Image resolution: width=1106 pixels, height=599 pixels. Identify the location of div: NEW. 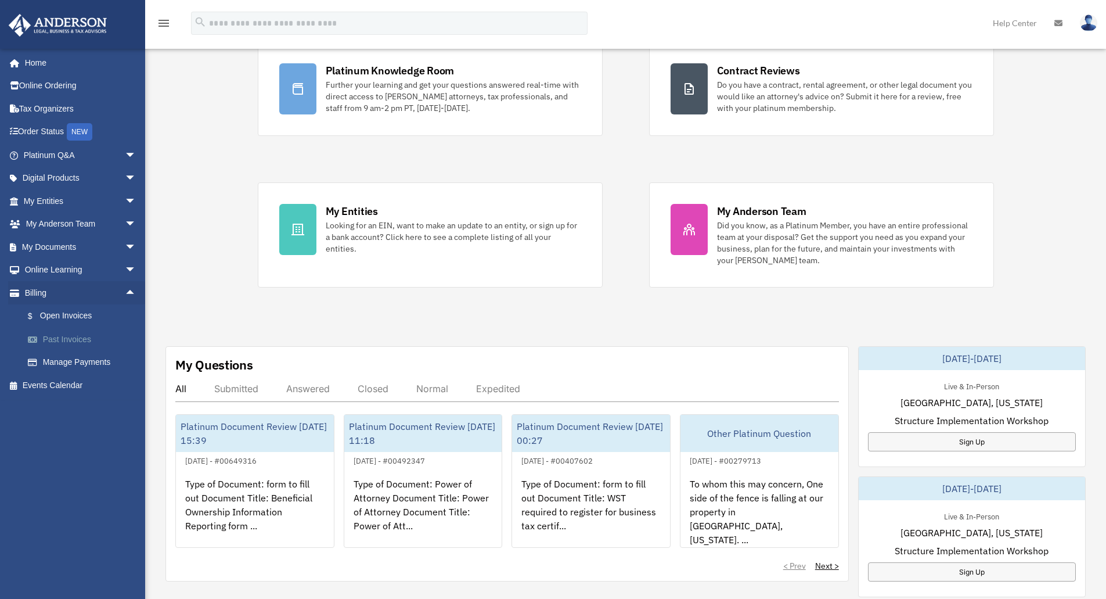
(80, 132).